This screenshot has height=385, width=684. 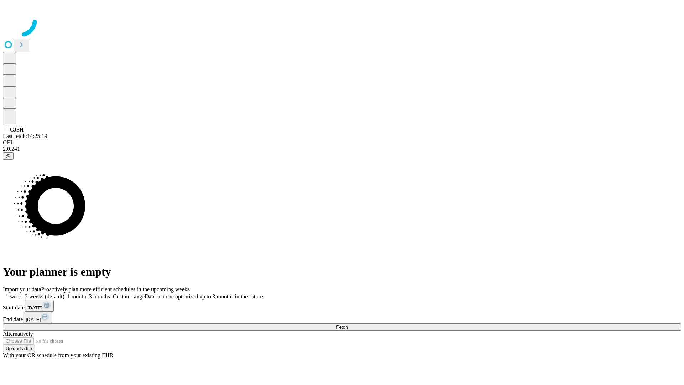 I want to click on button: Upload a file, so click(x=19, y=348).